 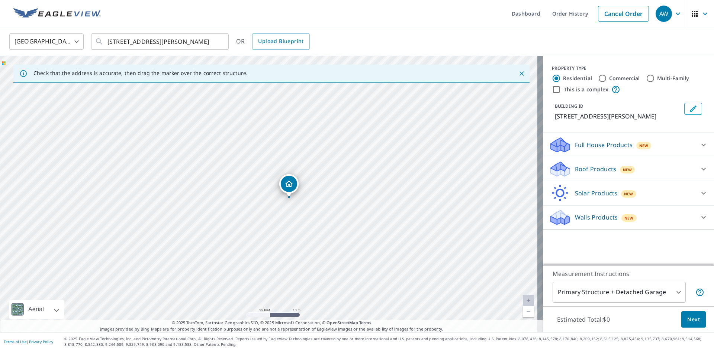 I want to click on span: Your report will include the primary structure and a detached garage if one exists., so click(x=700, y=293).